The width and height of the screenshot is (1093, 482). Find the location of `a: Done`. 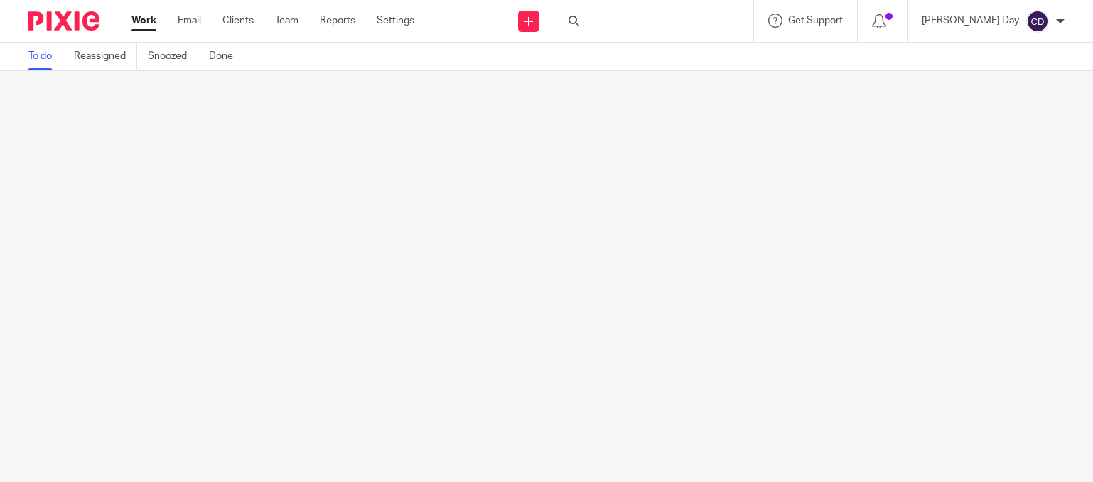

a: Done is located at coordinates (226, 56).